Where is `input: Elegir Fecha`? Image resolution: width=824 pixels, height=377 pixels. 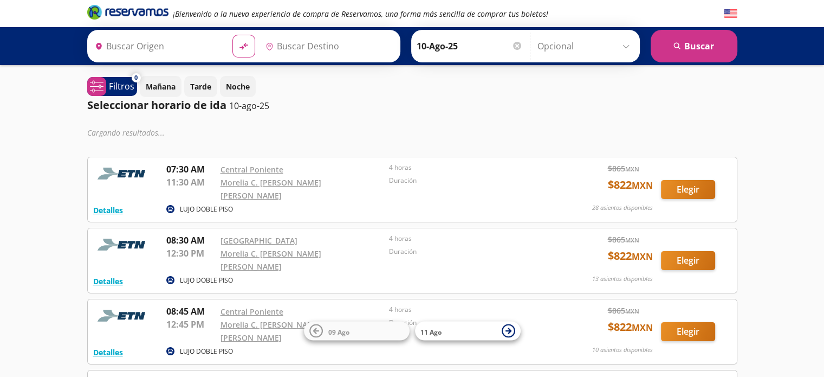
input: Elegir Fecha is located at coordinates (470, 46).